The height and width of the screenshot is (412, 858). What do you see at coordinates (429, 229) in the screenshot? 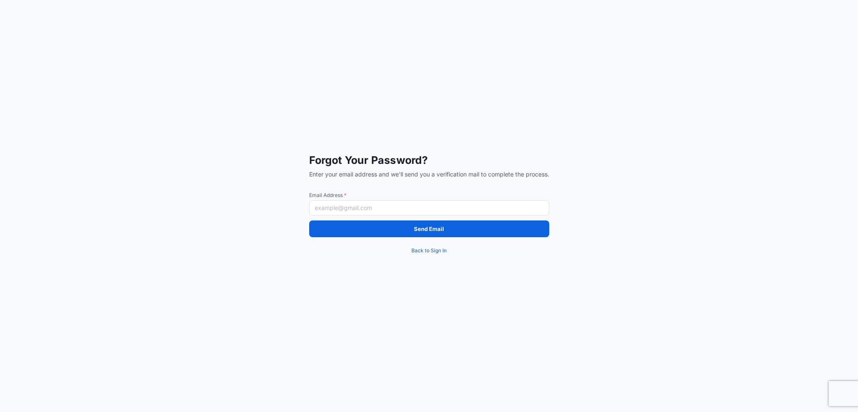
I see `button: Send Email` at bounding box center [429, 229].